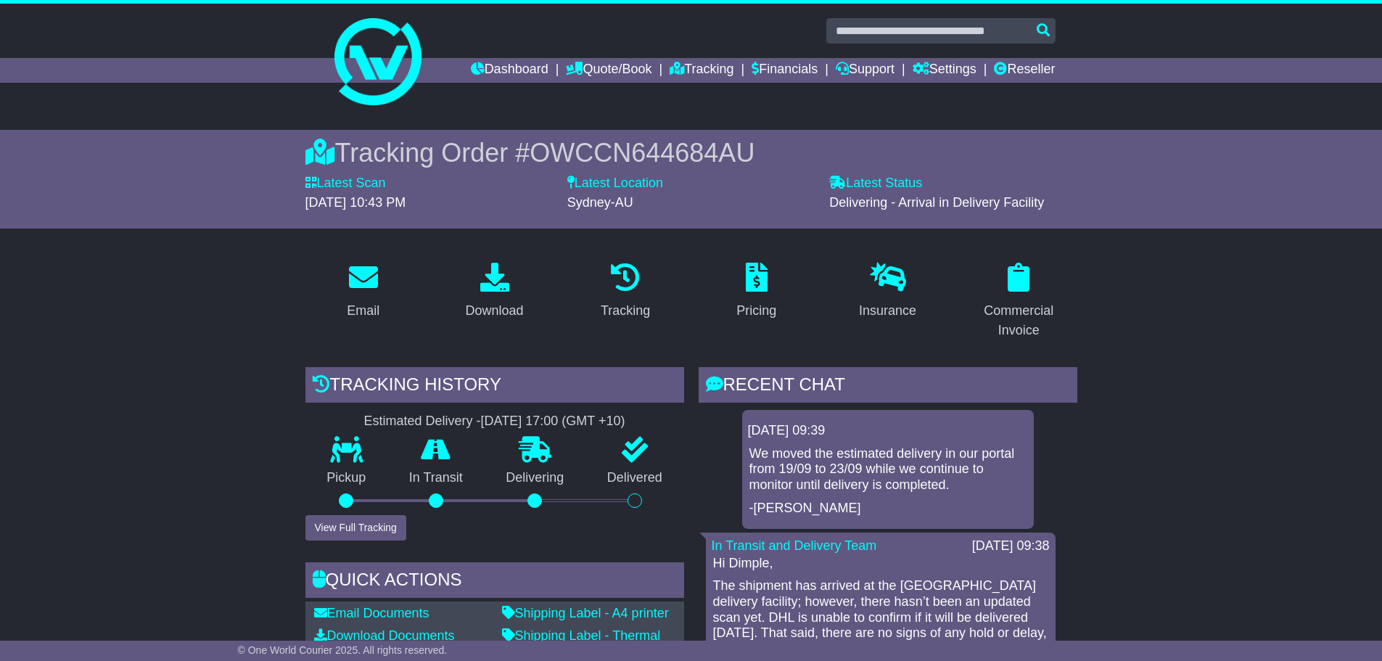 The height and width of the screenshot is (661, 1382). I want to click on span: Delivering - Arrival in Delivery Facility, so click(937, 202).